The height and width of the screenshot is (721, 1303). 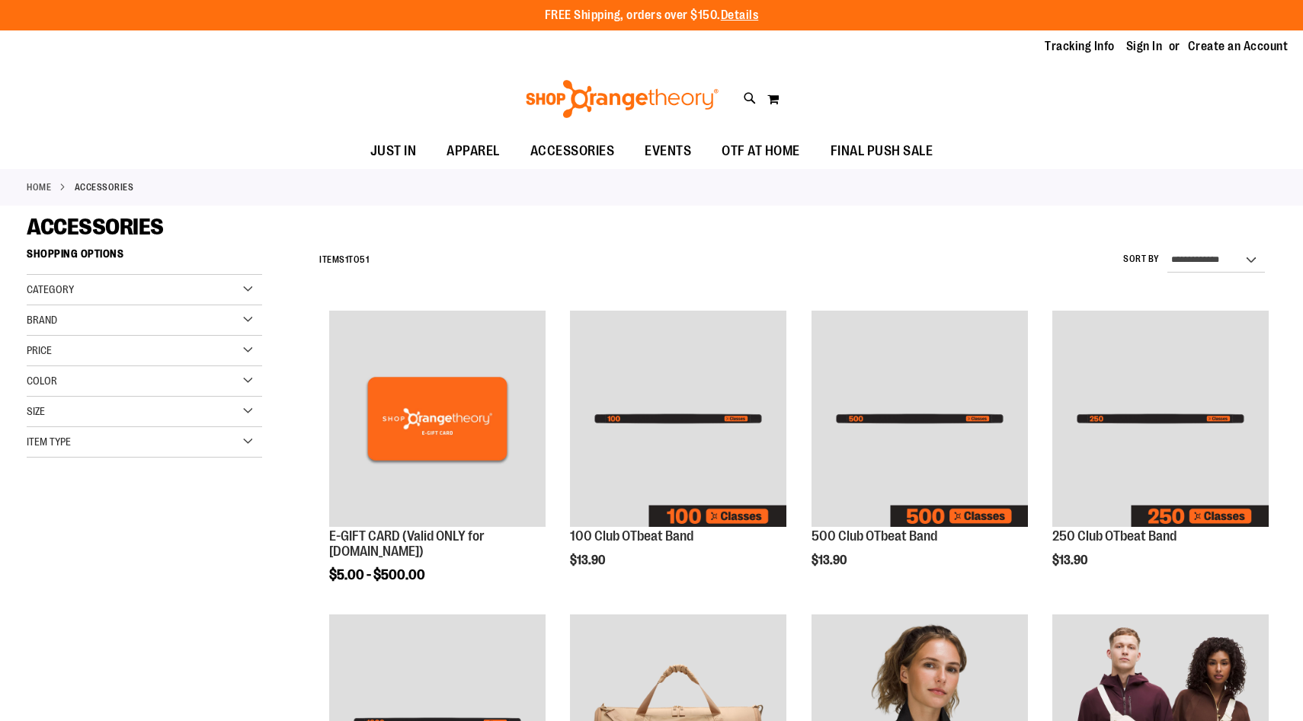 I want to click on span: 51, so click(x=364, y=260).